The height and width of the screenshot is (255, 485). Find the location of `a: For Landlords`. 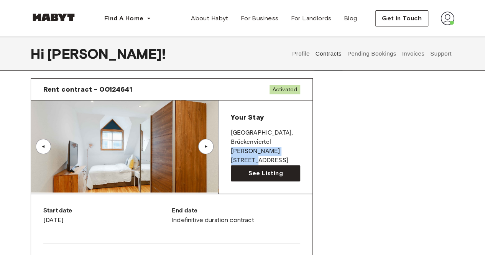

a: For Landlords is located at coordinates (311, 18).